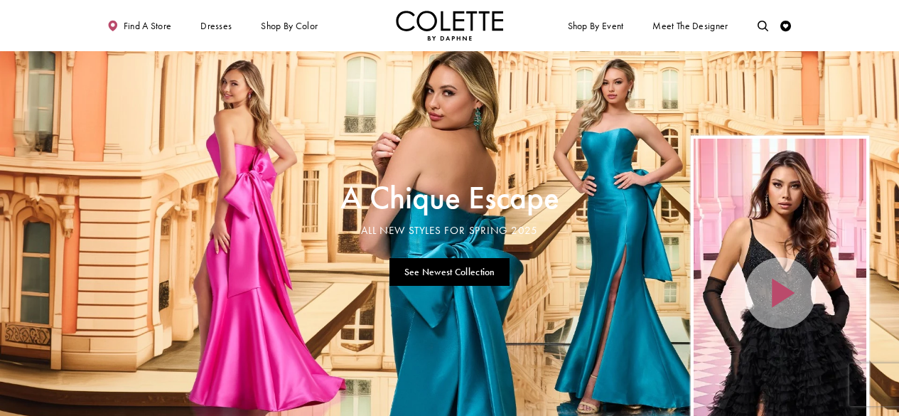 Image resolution: width=899 pixels, height=416 pixels. I want to click on a: Meet the designer, so click(691, 26).